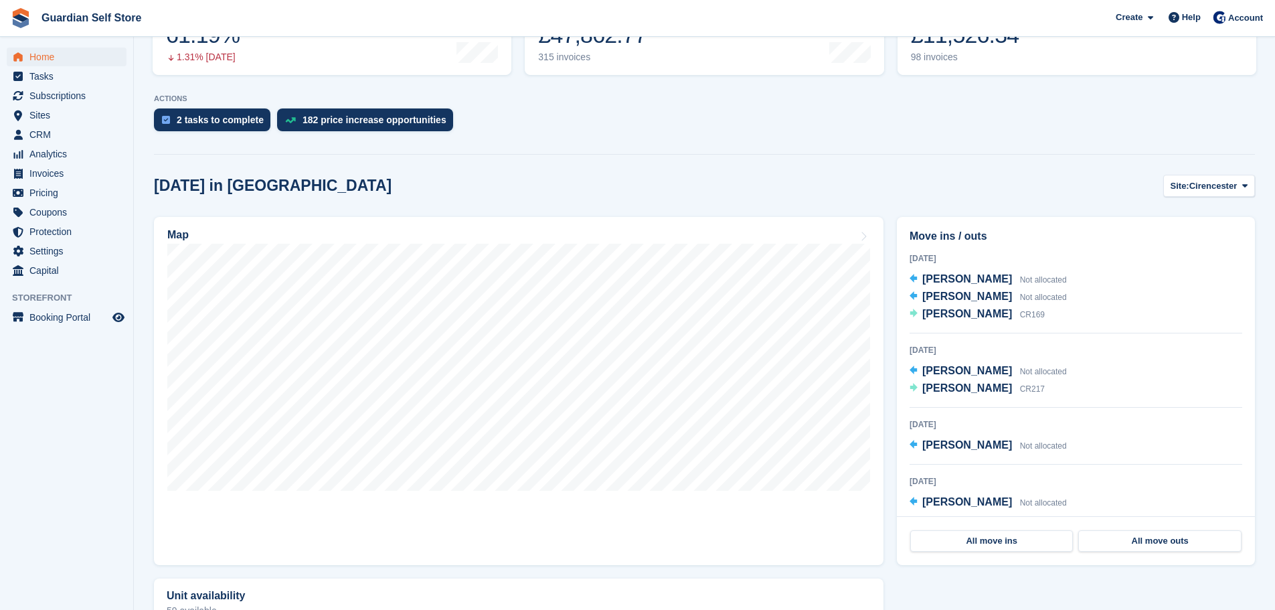  Describe the element at coordinates (70, 232) in the screenshot. I see `span: Protection` at that location.